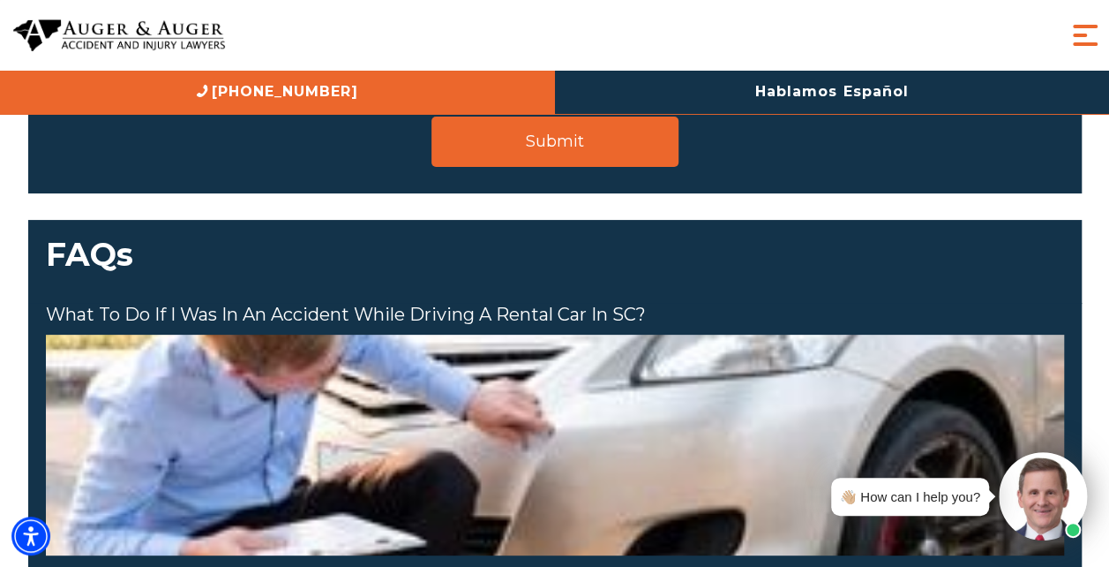  What do you see at coordinates (555, 314) in the screenshot?
I see `h4: What to Do if I Was in an Accident While Driving a Rental Car in SC?` at bounding box center [555, 314].